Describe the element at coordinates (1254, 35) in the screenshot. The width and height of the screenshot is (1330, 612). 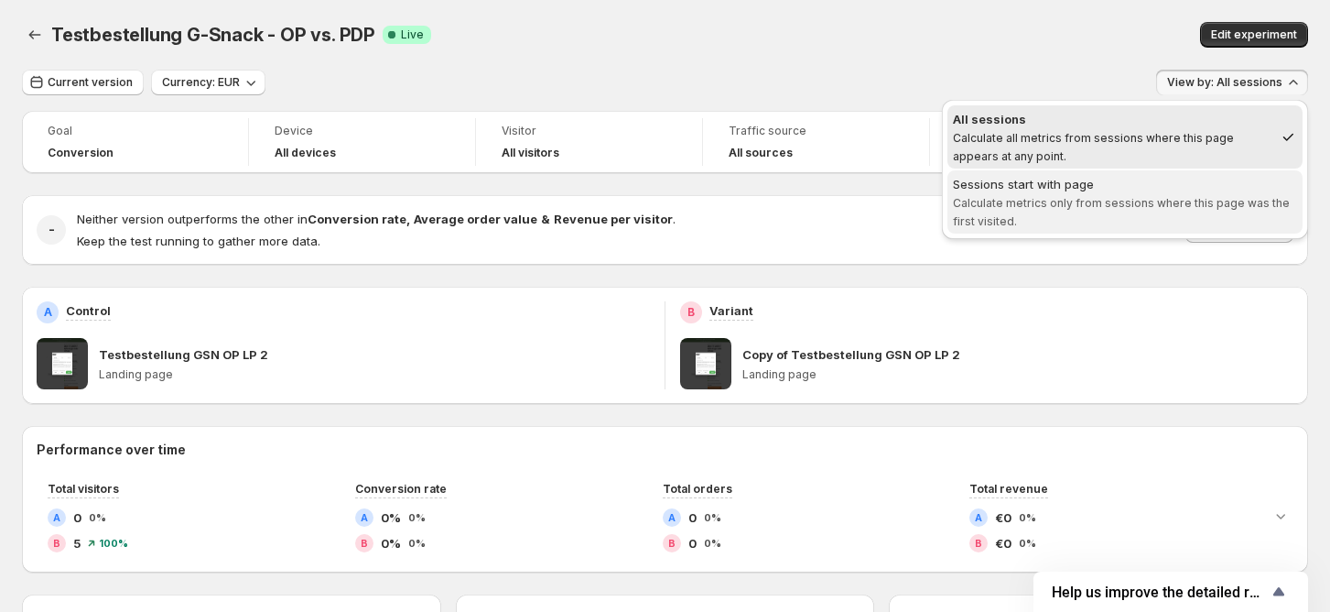
I see `span: Edit experiment` at that location.